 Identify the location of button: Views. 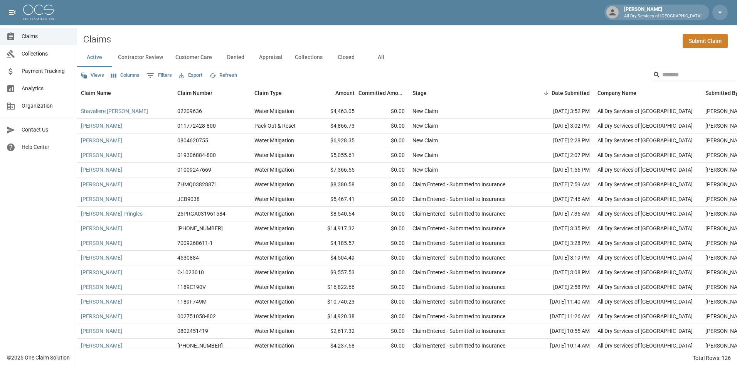
(92, 75).